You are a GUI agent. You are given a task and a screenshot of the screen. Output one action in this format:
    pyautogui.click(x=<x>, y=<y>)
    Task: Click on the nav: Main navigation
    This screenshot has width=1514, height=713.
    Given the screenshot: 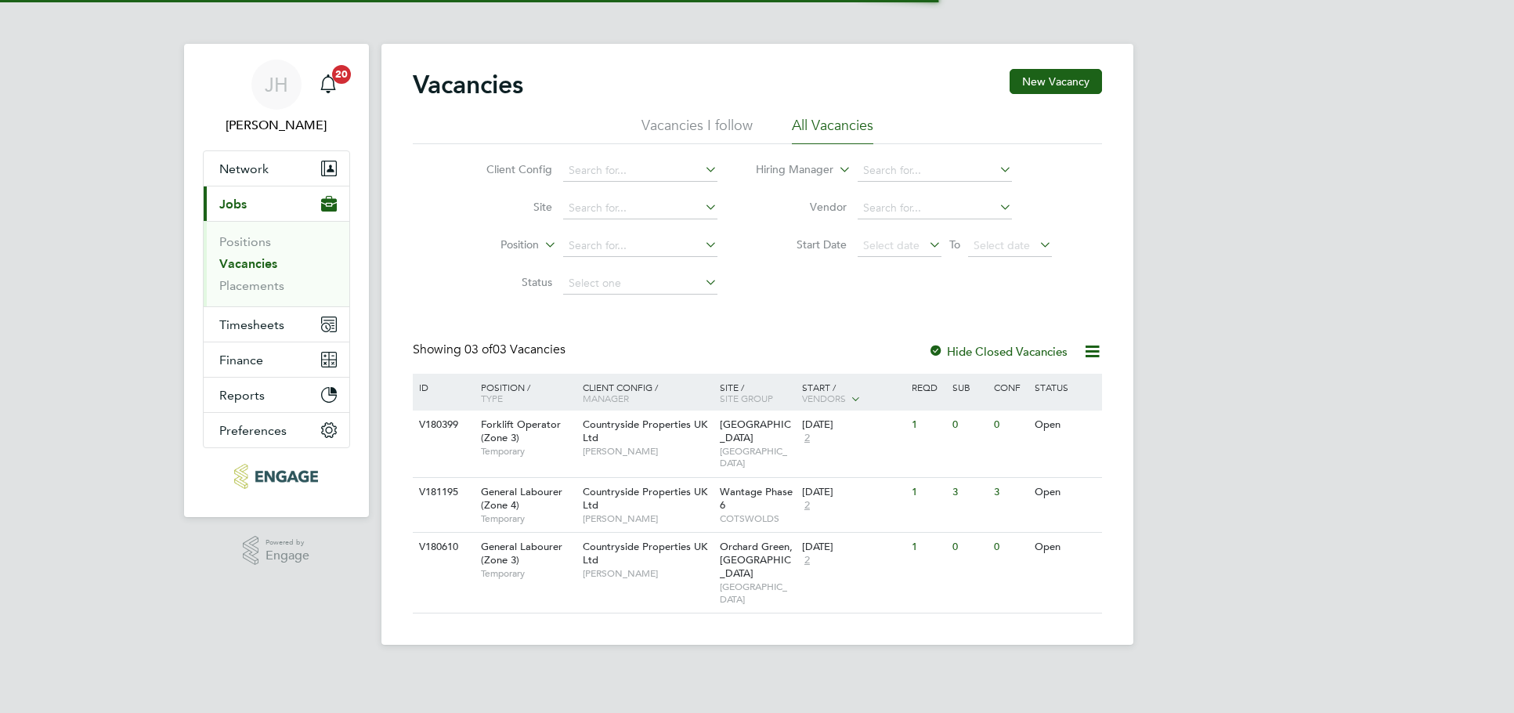 What is the action you would take?
    pyautogui.click(x=276, y=280)
    